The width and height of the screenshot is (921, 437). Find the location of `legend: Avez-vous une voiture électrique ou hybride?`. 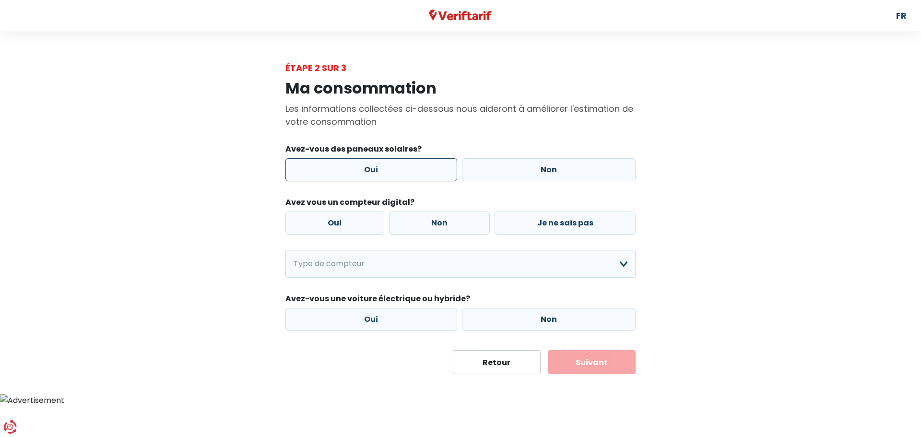

legend: Avez-vous une voiture électrique ou hybride? is located at coordinates (461, 300).